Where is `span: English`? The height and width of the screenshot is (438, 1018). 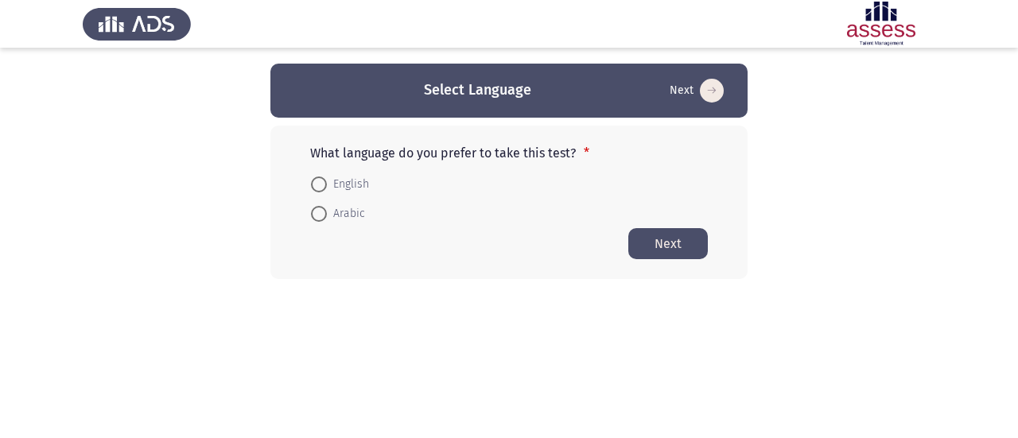
span: English is located at coordinates (348, 185).